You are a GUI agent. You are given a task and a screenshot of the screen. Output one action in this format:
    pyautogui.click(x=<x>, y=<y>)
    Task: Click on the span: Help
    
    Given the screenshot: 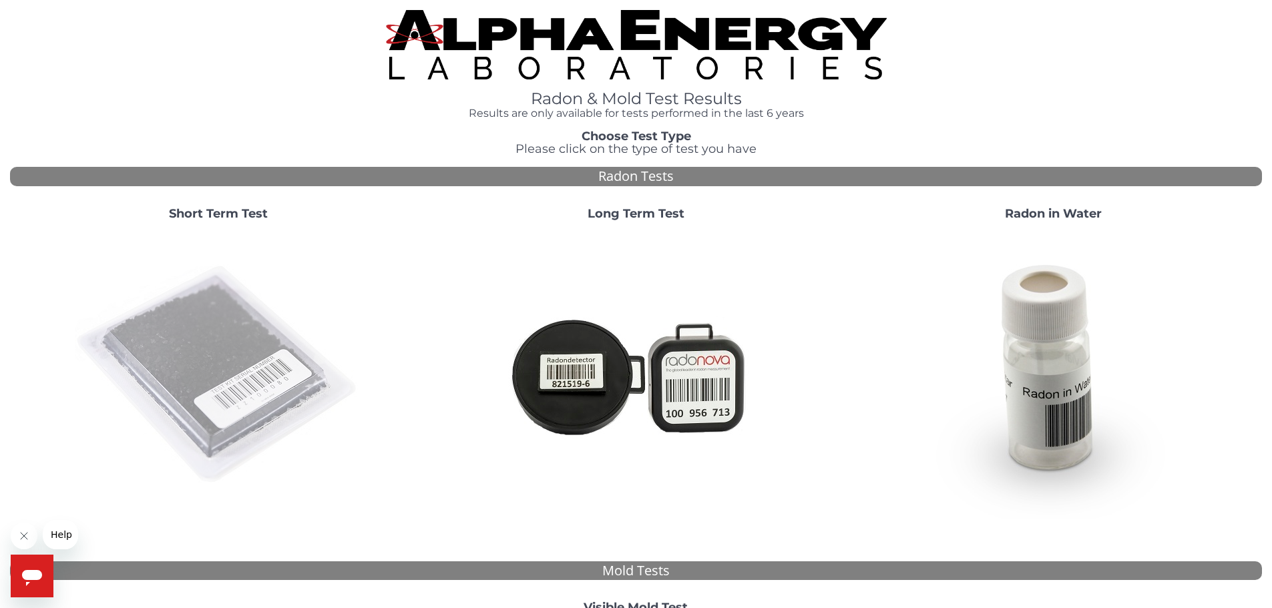 What is the action you would take?
    pyautogui.click(x=19, y=15)
    